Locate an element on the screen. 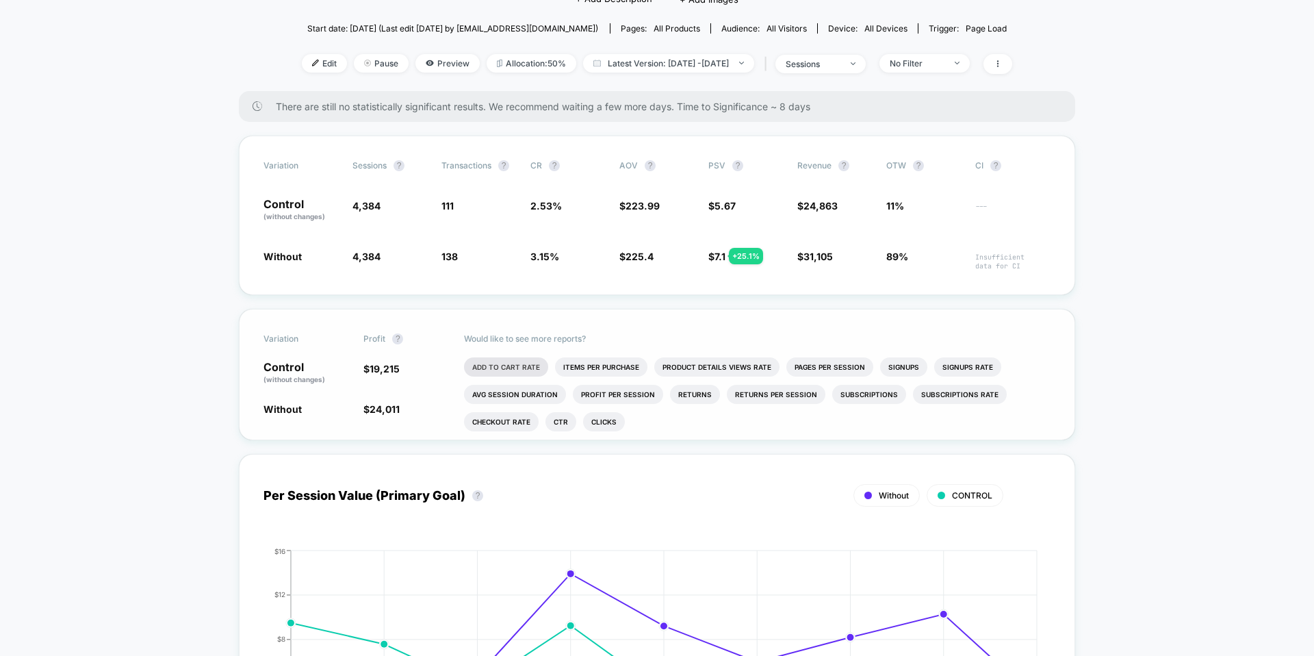 The width and height of the screenshot is (1314, 656). span: Transactions is located at coordinates (466, 165).